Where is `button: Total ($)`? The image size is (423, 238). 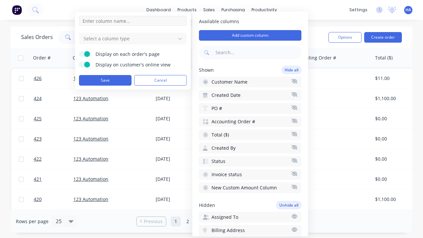
button: Total ($) is located at coordinates (250, 135).